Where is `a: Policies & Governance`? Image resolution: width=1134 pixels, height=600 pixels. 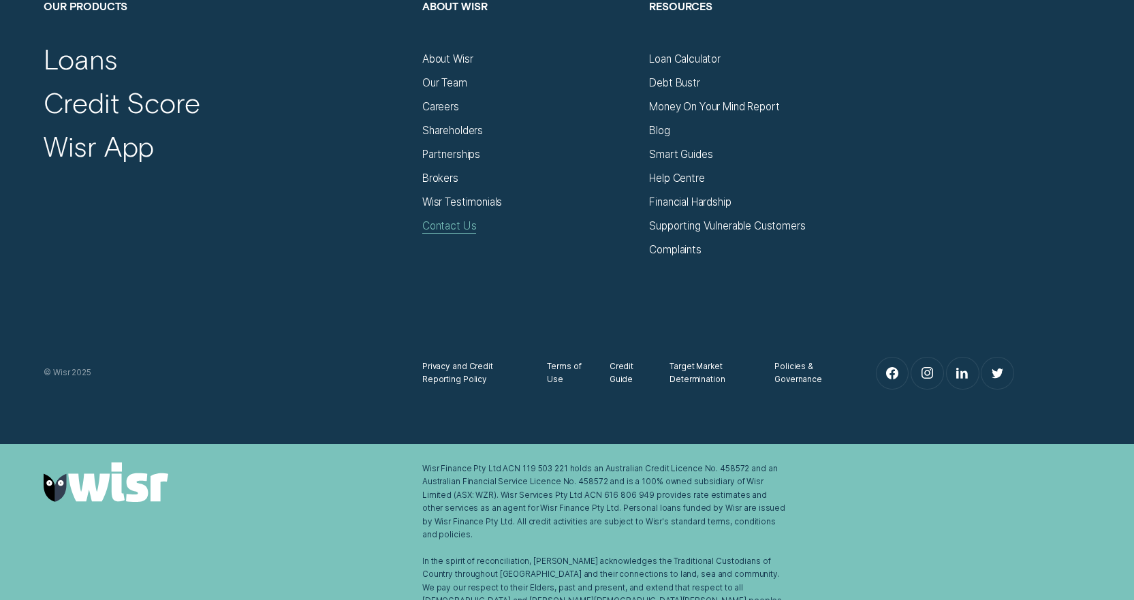
a: Policies & Governance is located at coordinates (806, 373).